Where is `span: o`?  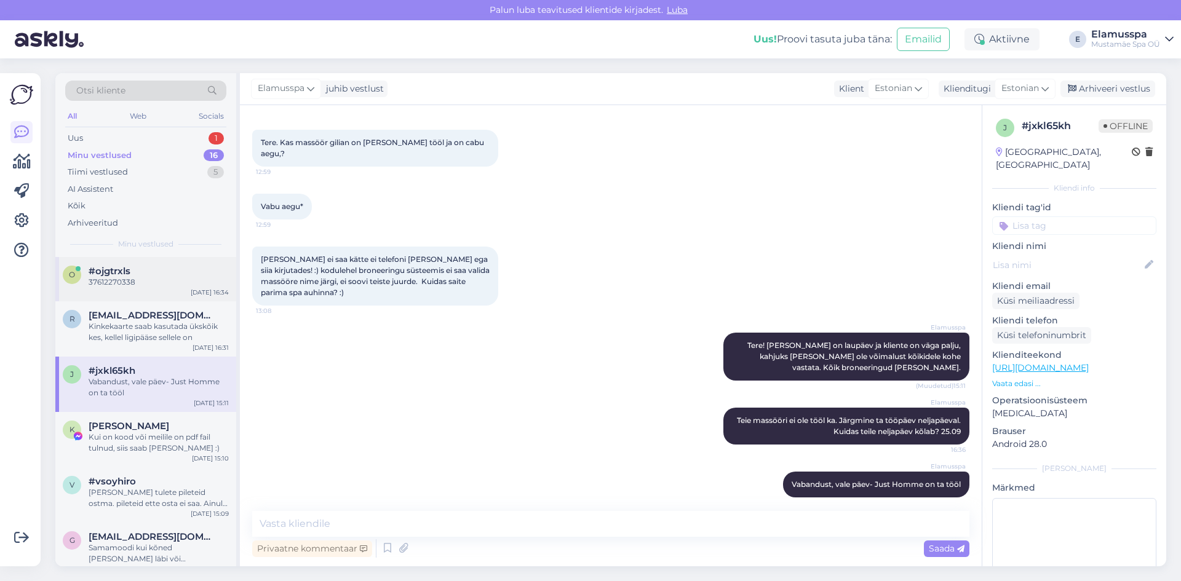
span: o is located at coordinates (72, 274).